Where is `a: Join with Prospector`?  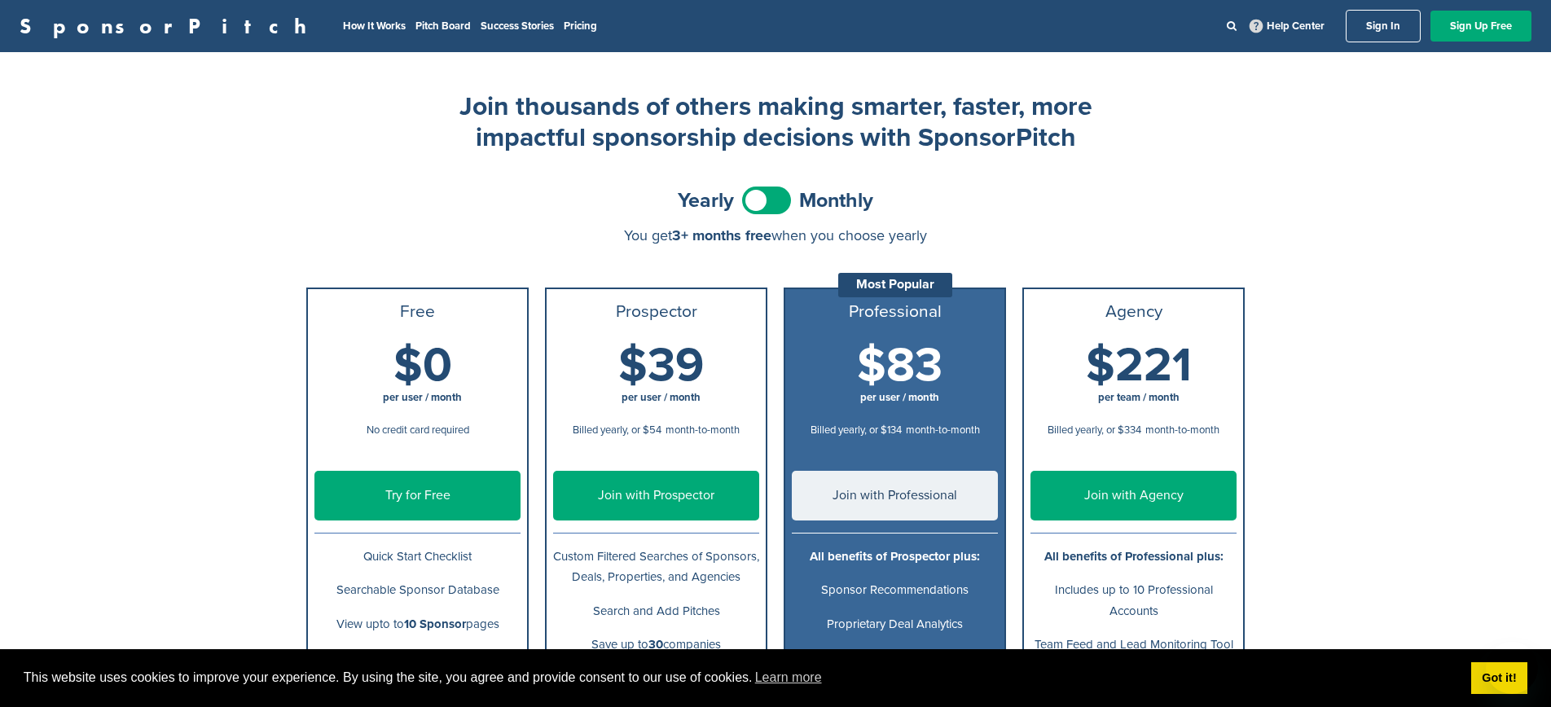 a: Join with Prospector is located at coordinates (656, 495).